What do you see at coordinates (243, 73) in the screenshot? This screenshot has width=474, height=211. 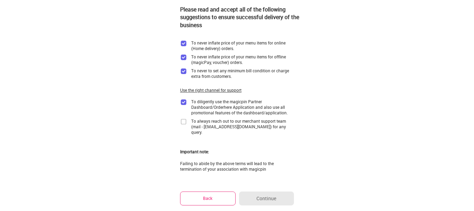 I see `div: To never to set any minimum bill condition or charge extra from customers.` at bounding box center [243, 73].